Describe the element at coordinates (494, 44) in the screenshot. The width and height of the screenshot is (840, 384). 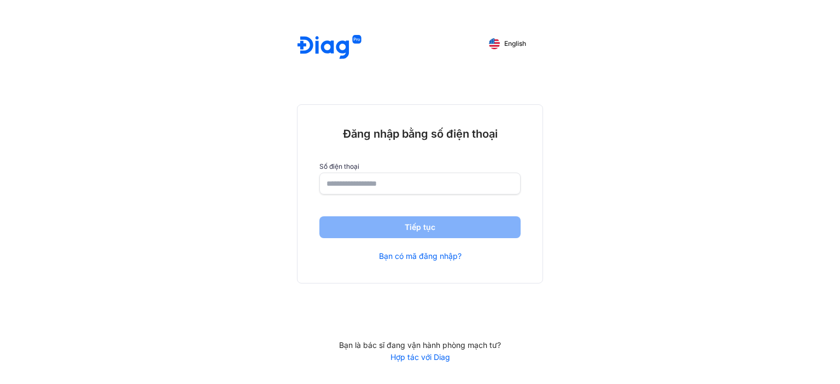
I see `img: English` at that location.